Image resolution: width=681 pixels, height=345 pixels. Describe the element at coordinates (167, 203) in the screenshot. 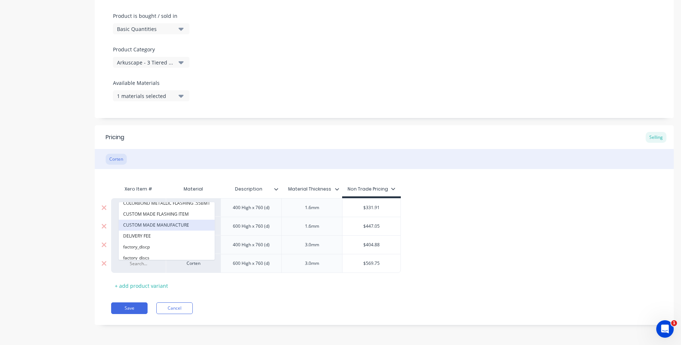

I see `button: COLORBOND METALLIC FLASHING .55BMT` at that location.